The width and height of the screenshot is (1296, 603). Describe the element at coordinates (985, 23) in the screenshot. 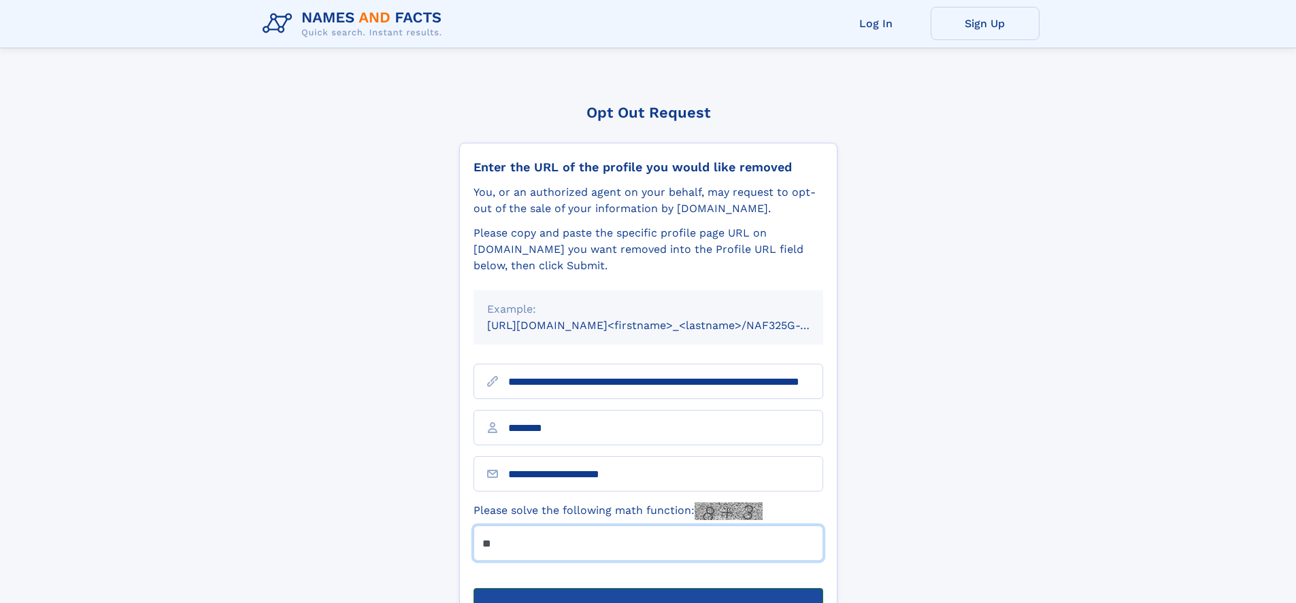

I see `a: Sign Up` at that location.